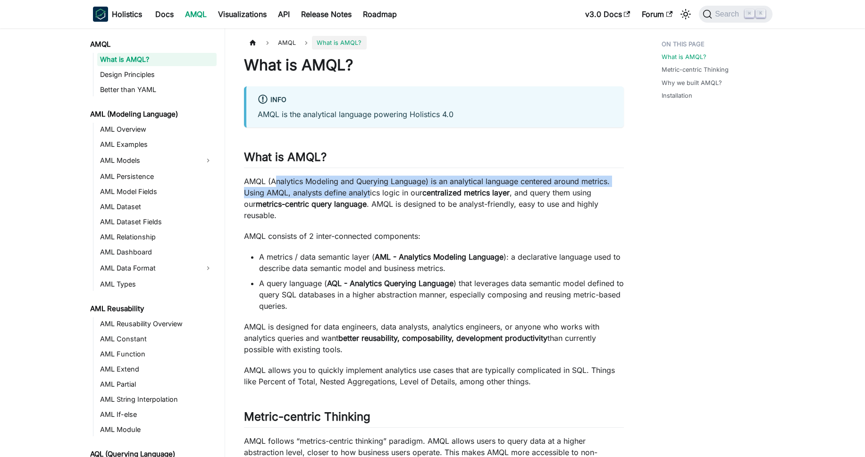 Image resolution: width=865 pixels, height=457 pixels. What do you see at coordinates (157, 237) in the screenshot?
I see `a: AML Relationship` at bounding box center [157, 237].